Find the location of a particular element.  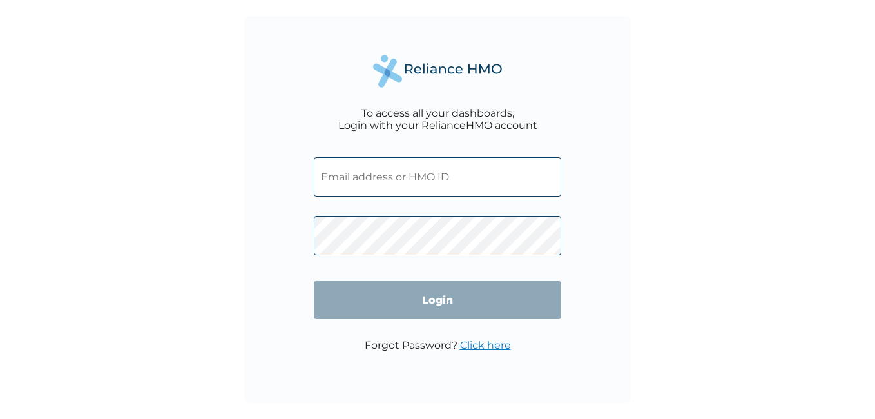

input: Login is located at coordinates (437, 299).